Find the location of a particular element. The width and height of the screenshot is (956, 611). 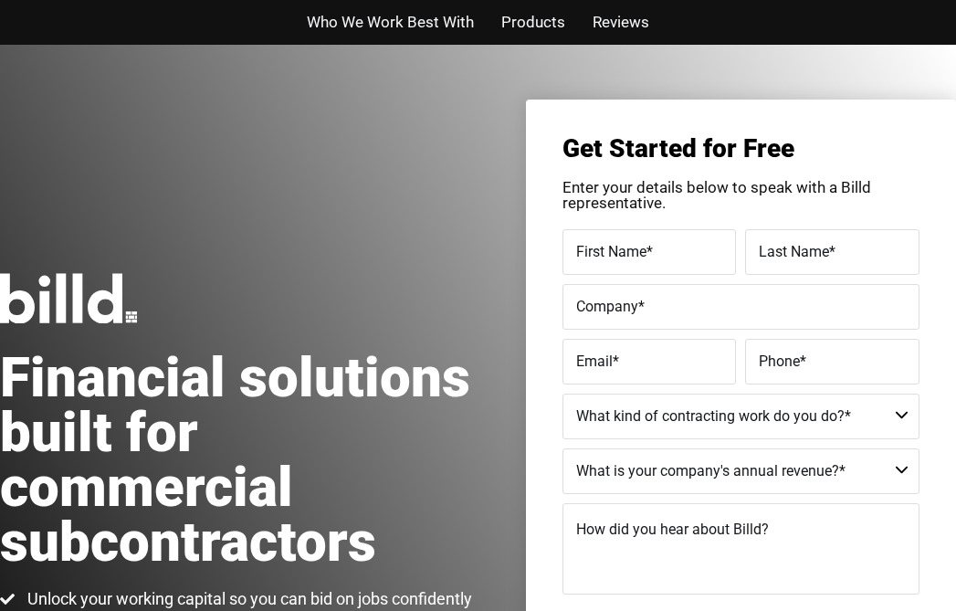

span: Company is located at coordinates (607, 305).